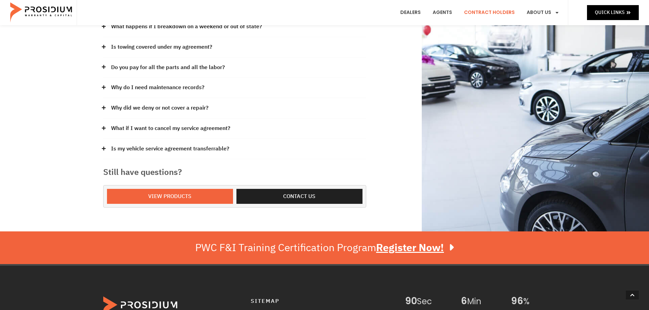 This screenshot has width=649, height=310. I want to click on div: What if I want to cancel my service agreement?, so click(235, 129).